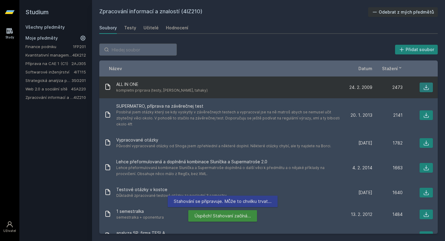 This screenshot has width=445, height=241. What do you see at coordinates (50, 72) in the screenshot?
I see `a: Softwarové inženýrství` at bounding box center [50, 72].